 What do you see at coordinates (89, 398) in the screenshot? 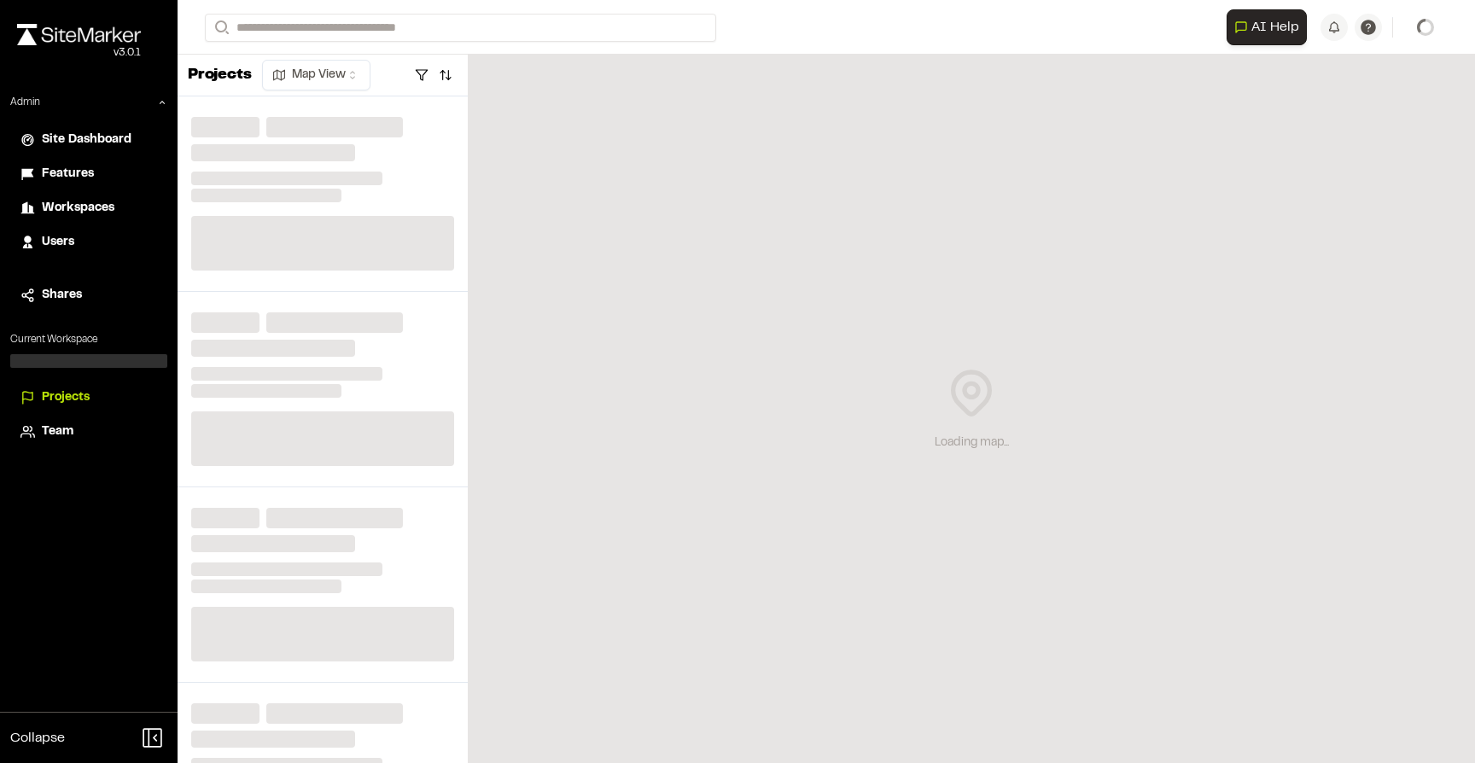
I see `a: Projects` at bounding box center [89, 398].